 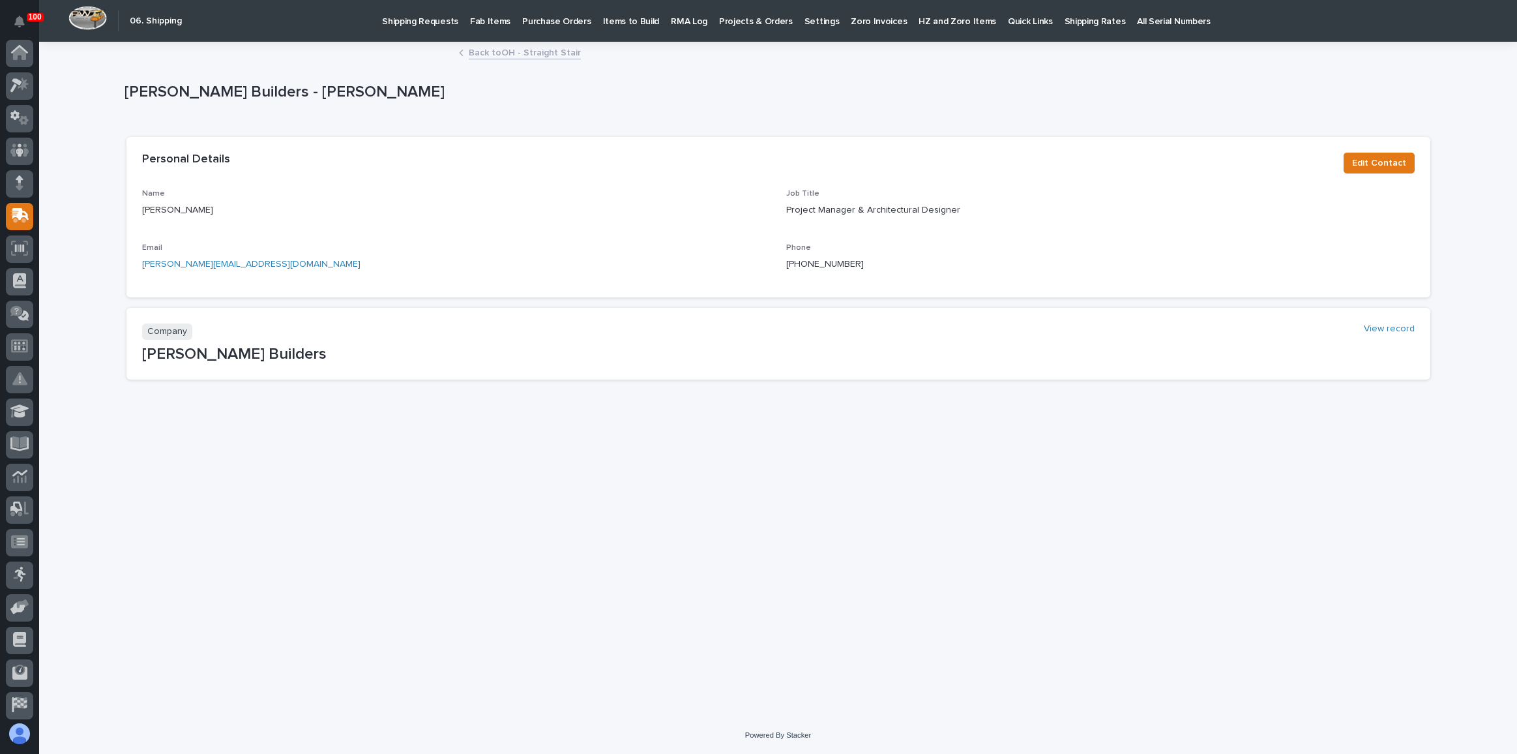 What do you see at coordinates (152, 248) in the screenshot?
I see `span: Email` at bounding box center [152, 248].